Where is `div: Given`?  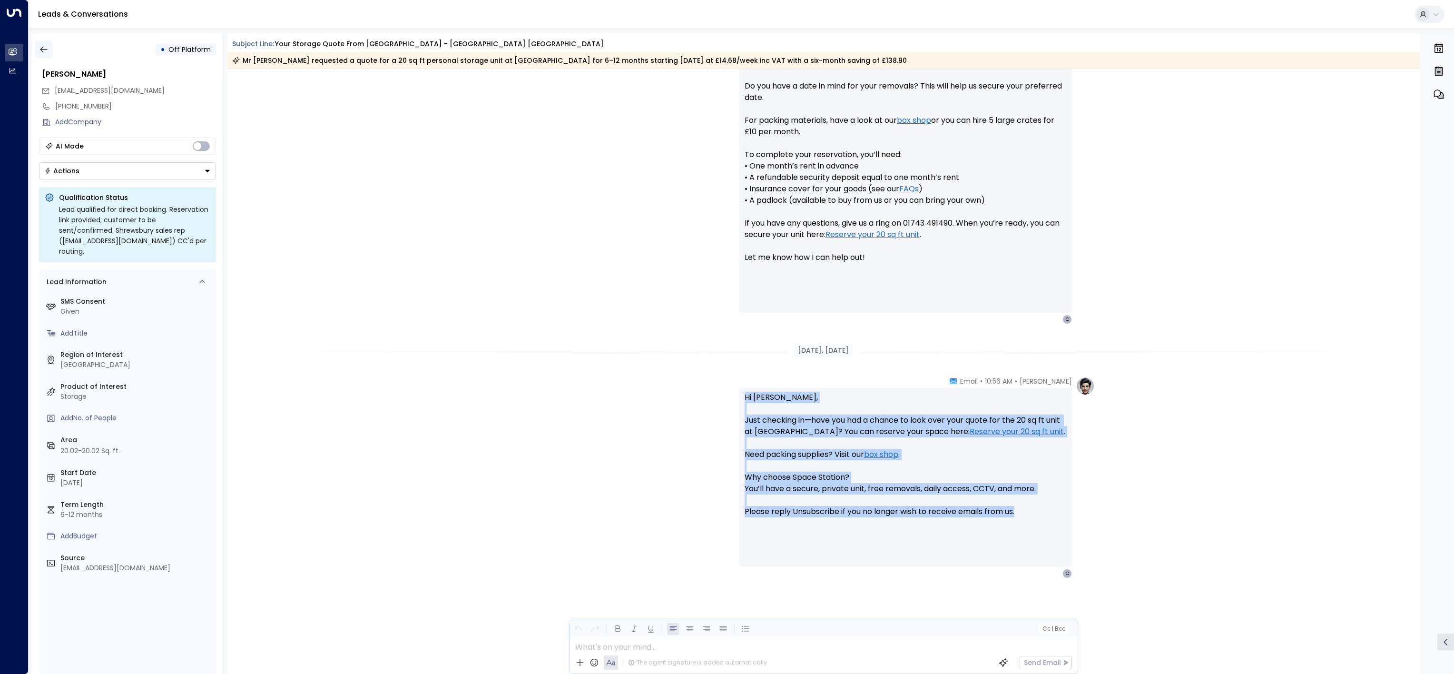 div: Given is located at coordinates (136, 311).